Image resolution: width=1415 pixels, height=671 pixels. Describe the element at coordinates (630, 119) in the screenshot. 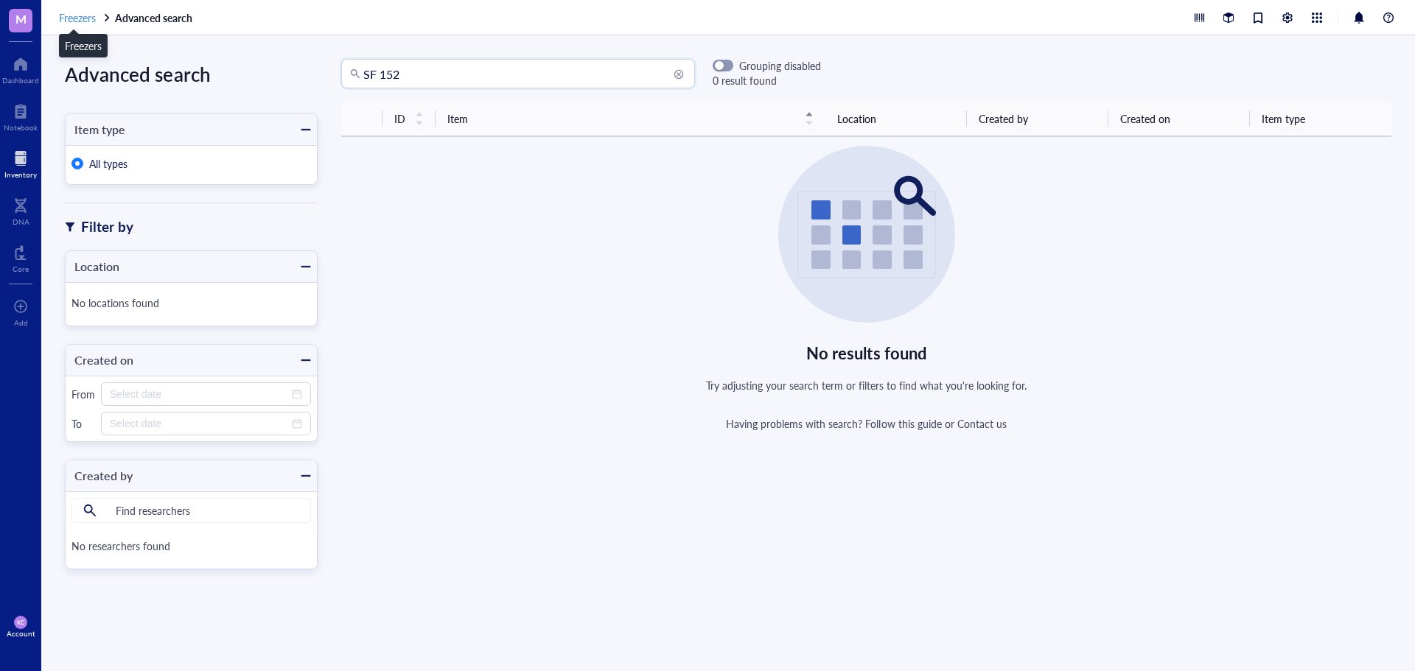

I see `th: Item` at that location.